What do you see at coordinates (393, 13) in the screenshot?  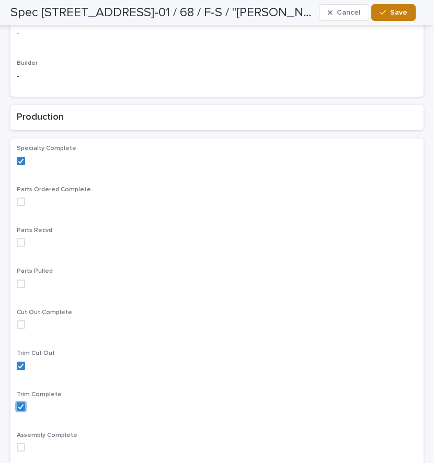 I see `button: Save` at bounding box center [393, 13].